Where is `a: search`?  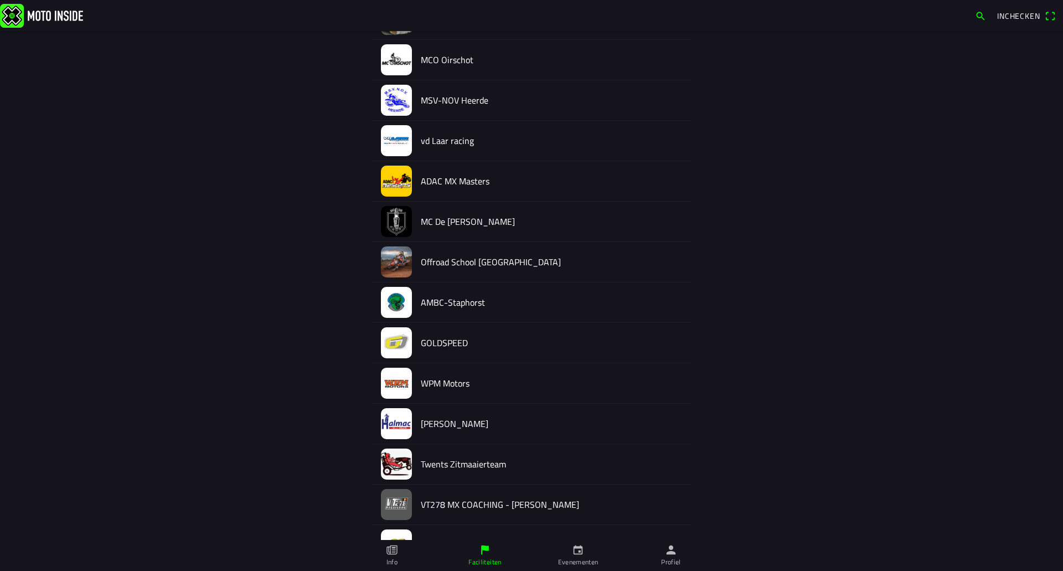
a: search is located at coordinates (981, 16).